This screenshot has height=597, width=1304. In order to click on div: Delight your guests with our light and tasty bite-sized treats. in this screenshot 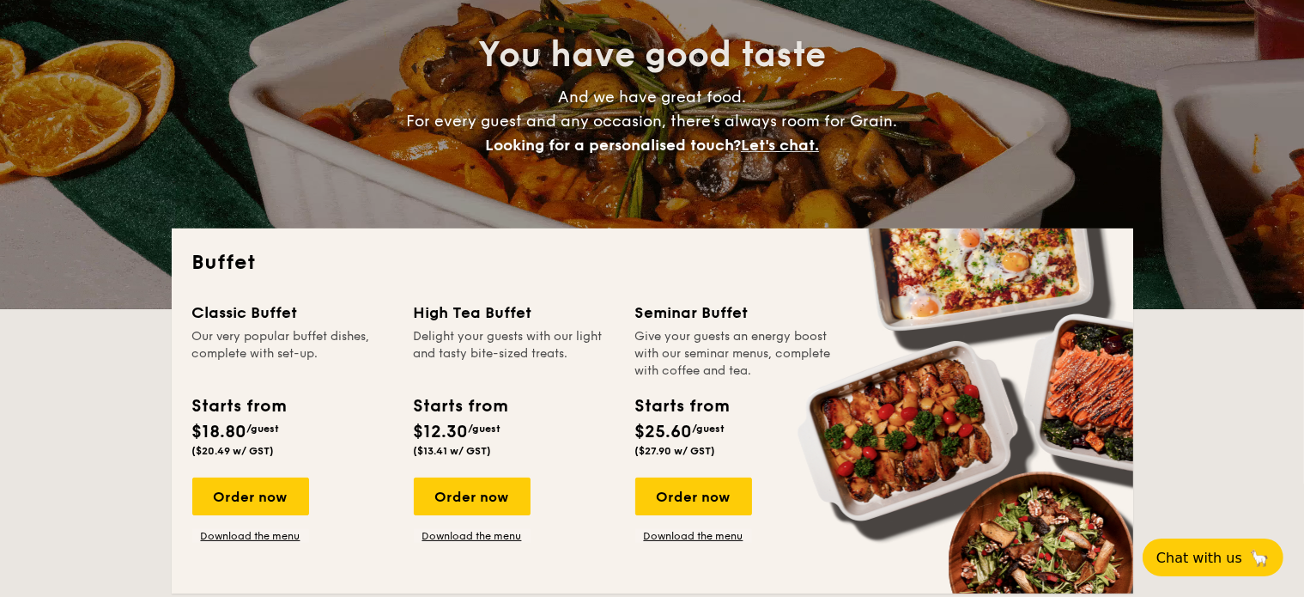, I will do `click(514, 354)`.